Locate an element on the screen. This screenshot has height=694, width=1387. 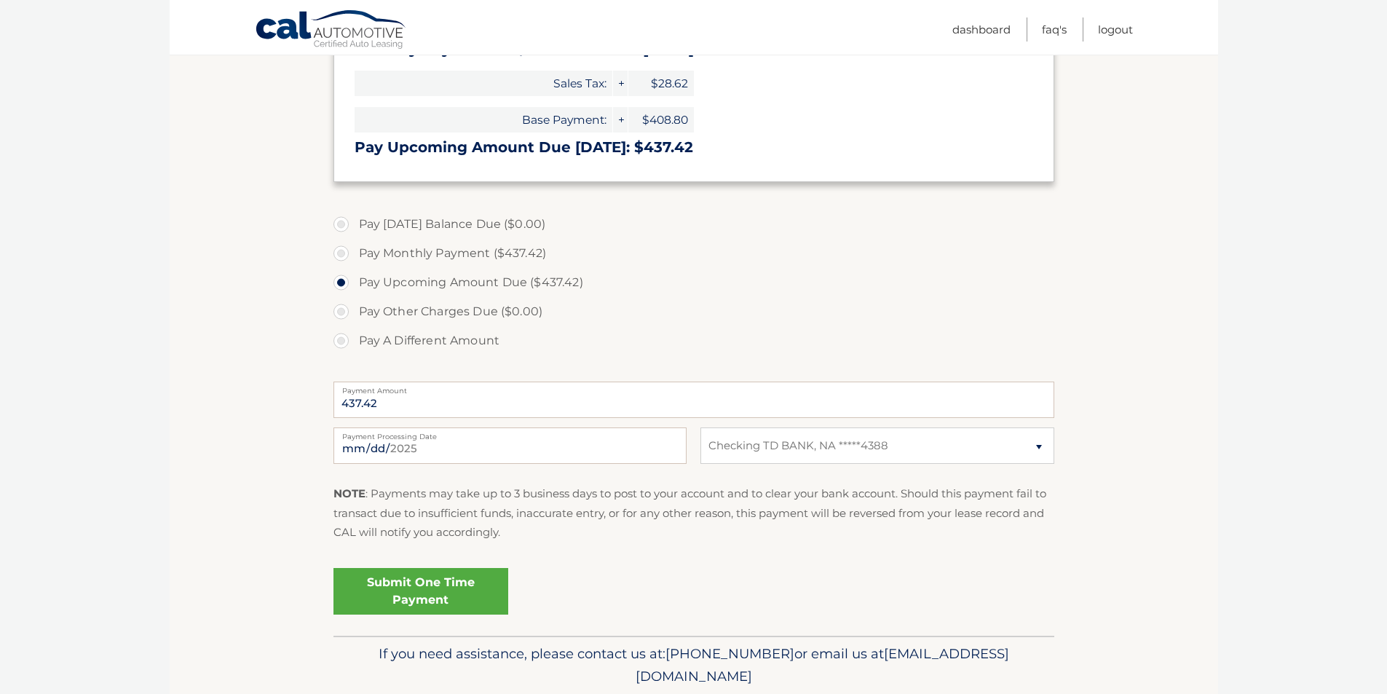
p: If you need assistance, please contact us at: or email us at is located at coordinates (694, 665).